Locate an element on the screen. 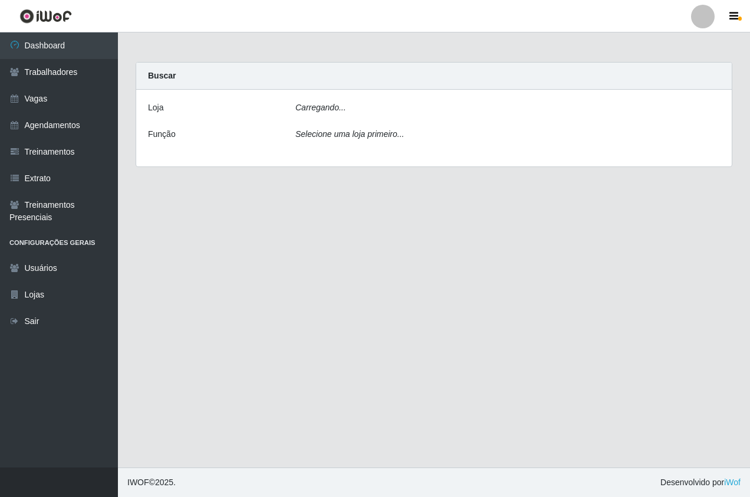  i: Carregando... is located at coordinates (321, 107).